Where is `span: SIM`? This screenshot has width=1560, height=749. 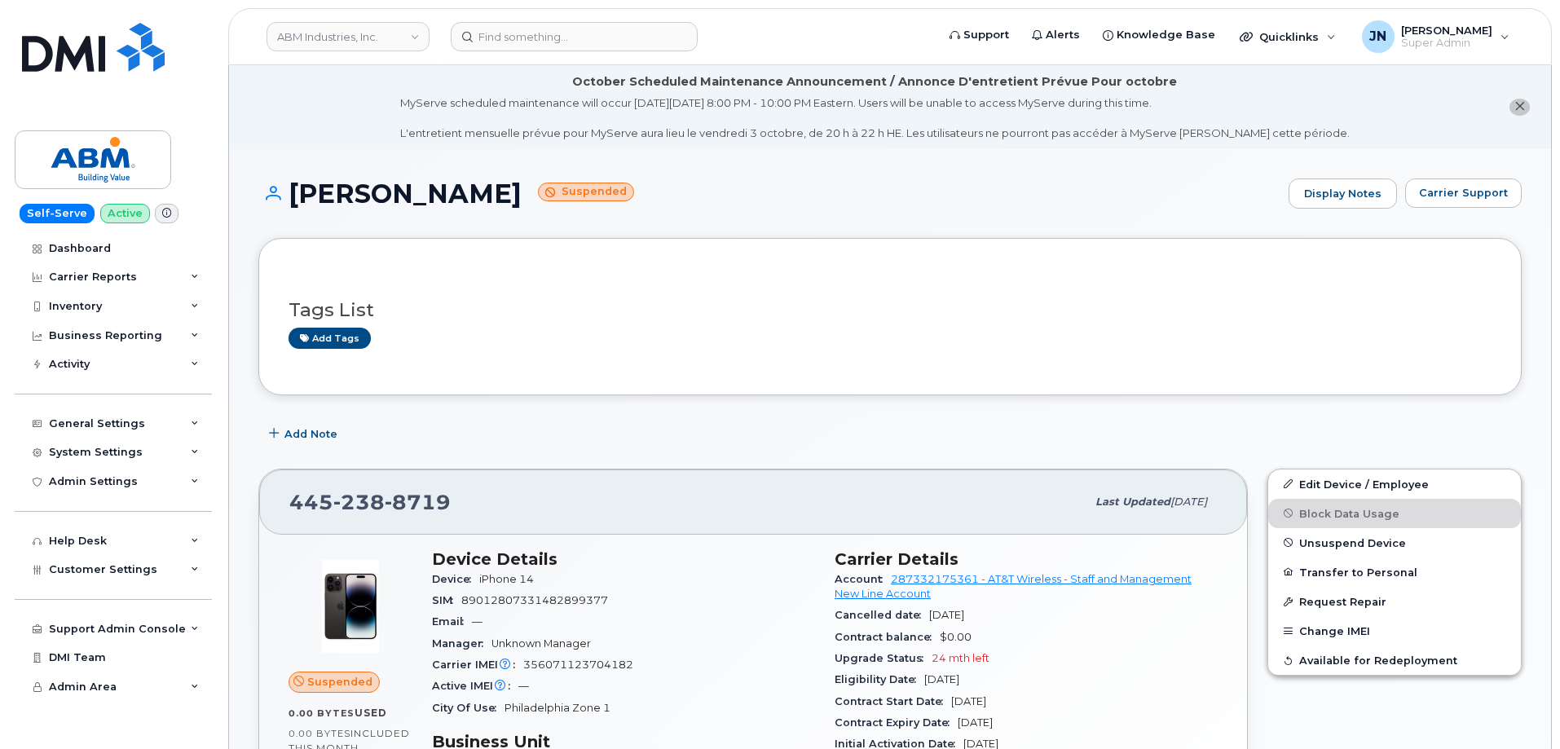
span: SIM is located at coordinates (447, 600).